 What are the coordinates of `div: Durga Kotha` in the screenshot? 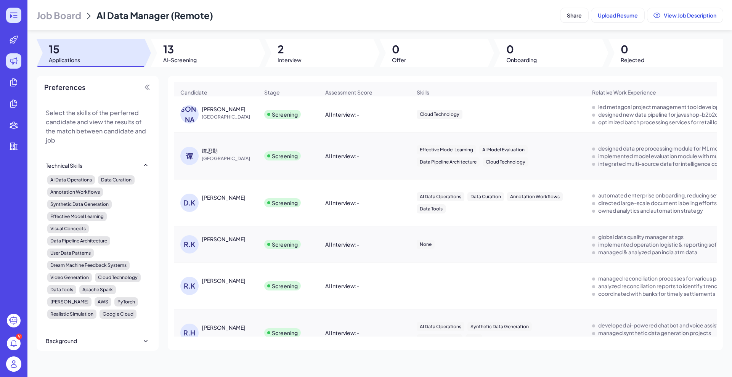 It's located at (223, 197).